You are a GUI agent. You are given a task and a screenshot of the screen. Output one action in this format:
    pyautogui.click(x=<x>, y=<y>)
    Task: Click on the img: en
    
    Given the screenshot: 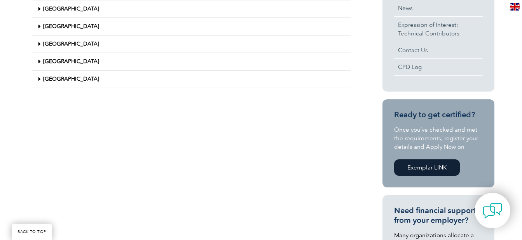 What is the action you would take?
    pyautogui.click(x=515, y=7)
    